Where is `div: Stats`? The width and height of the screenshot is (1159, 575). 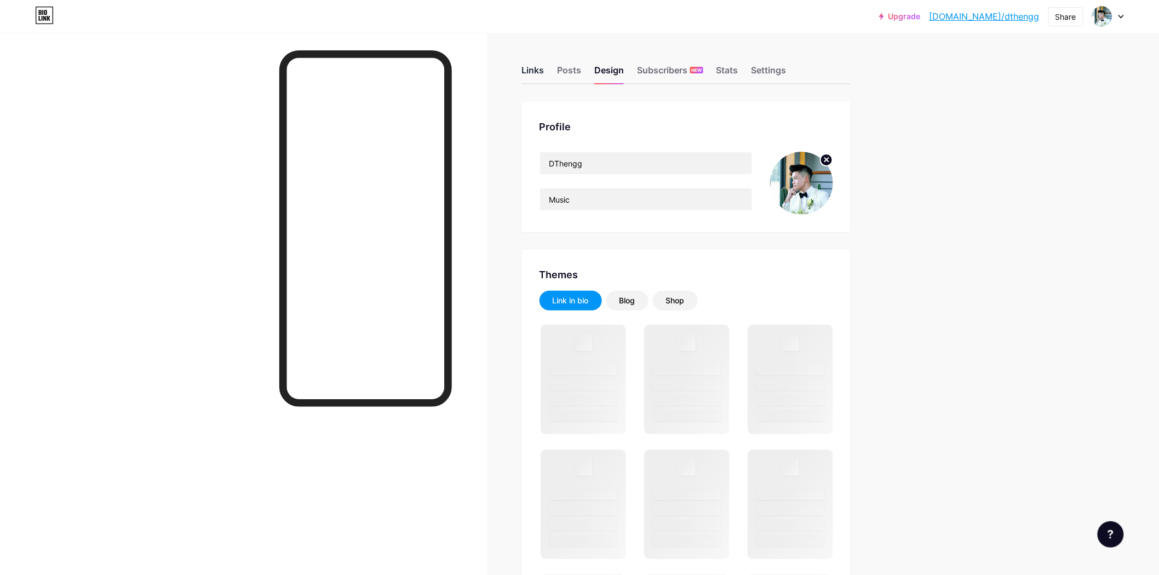
div: Stats is located at coordinates (728, 73).